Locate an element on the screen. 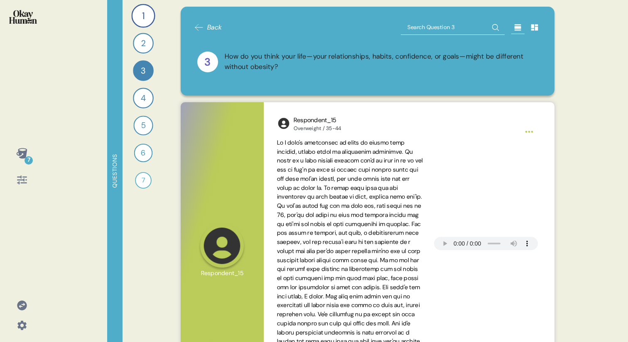  div: 6 is located at coordinates (143, 153).